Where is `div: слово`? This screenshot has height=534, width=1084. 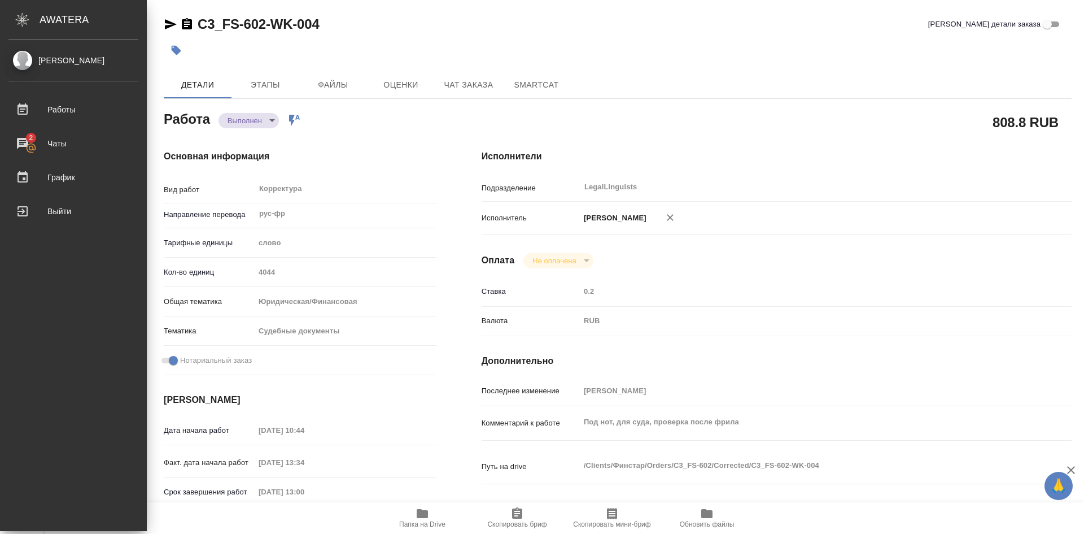 div: слово is located at coordinates (346, 243).